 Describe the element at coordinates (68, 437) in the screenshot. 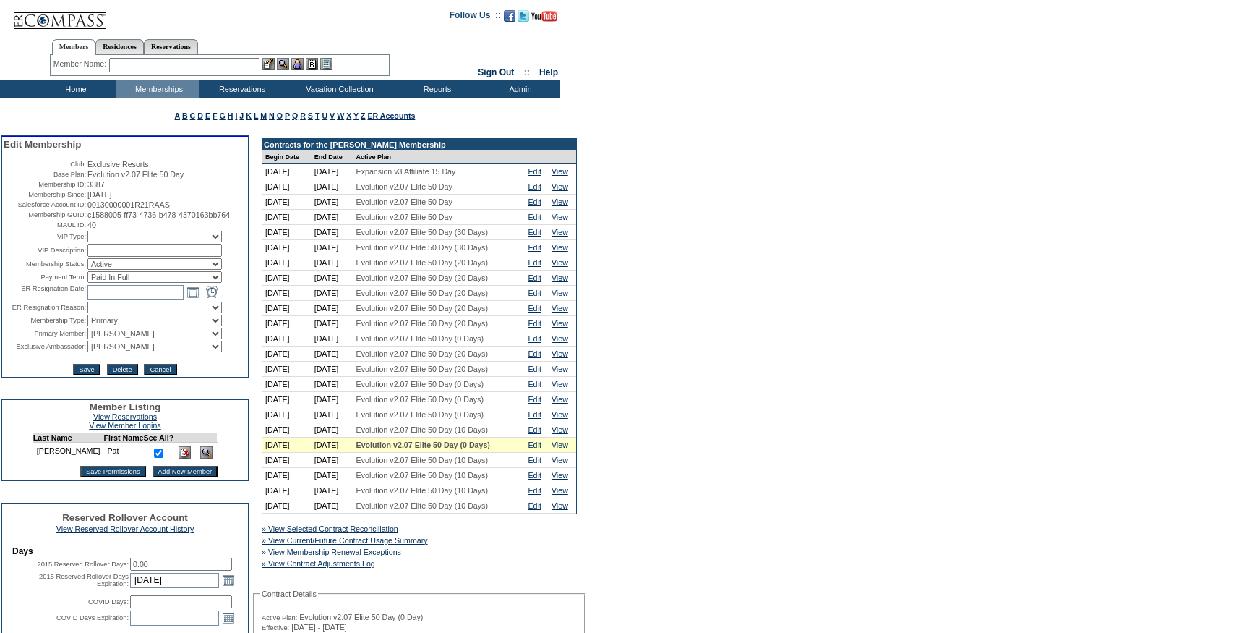

I see `td: Last Name` at that location.